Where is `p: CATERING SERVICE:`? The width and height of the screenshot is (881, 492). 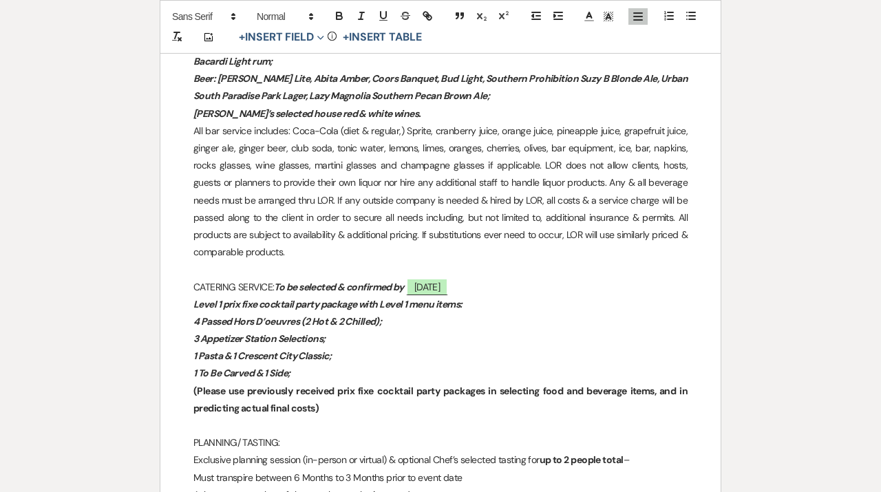 p: CATERING SERVICE: is located at coordinates (441, 287).